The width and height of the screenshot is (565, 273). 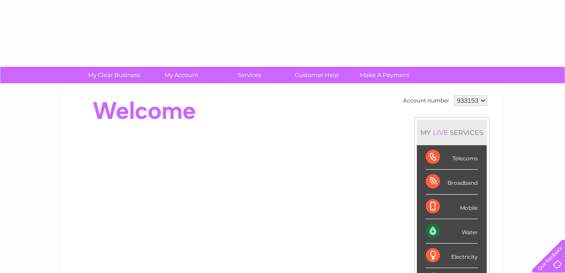 What do you see at coordinates (384, 75) in the screenshot?
I see `a: Make A Payment` at bounding box center [384, 75].